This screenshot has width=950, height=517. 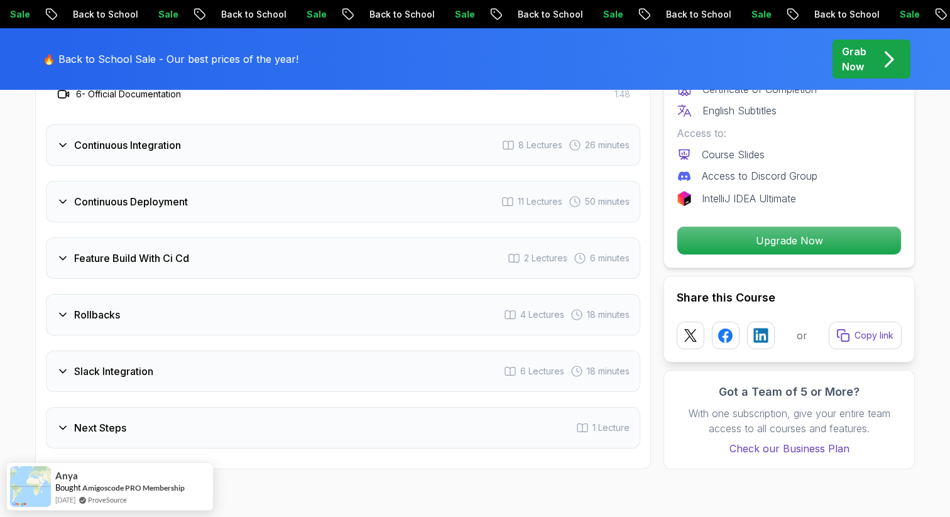 What do you see at coordinates (545, 258) in the screenshot?
I see `span: 2 Lectures` at bounding box center [545, 258].